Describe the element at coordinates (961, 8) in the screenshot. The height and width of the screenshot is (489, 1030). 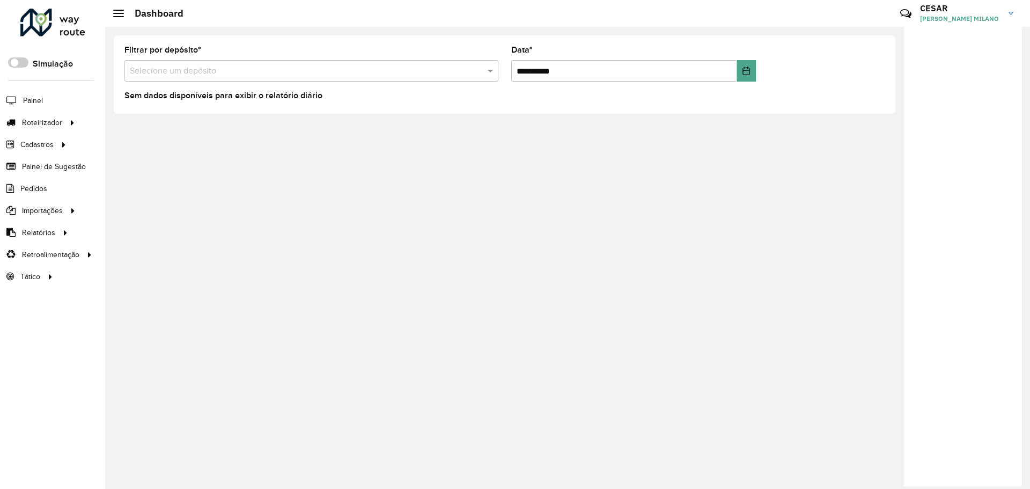
I see `h3: CESAR` at that location.